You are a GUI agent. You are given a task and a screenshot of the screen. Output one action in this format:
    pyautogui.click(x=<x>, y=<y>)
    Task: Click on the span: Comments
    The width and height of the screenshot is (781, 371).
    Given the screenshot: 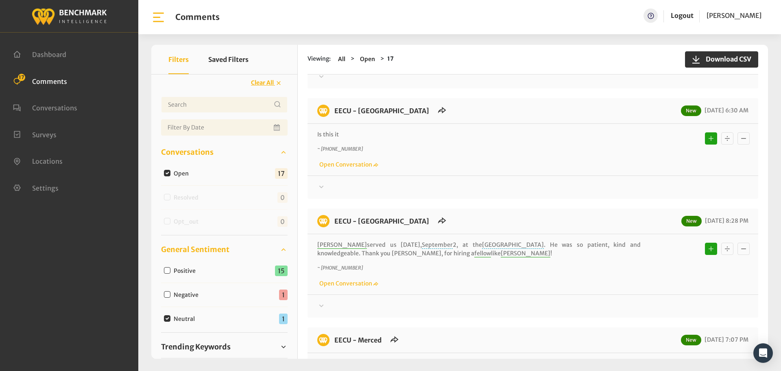 What is the action you would take?
    pyautogui.click(x=50, y=81)
    